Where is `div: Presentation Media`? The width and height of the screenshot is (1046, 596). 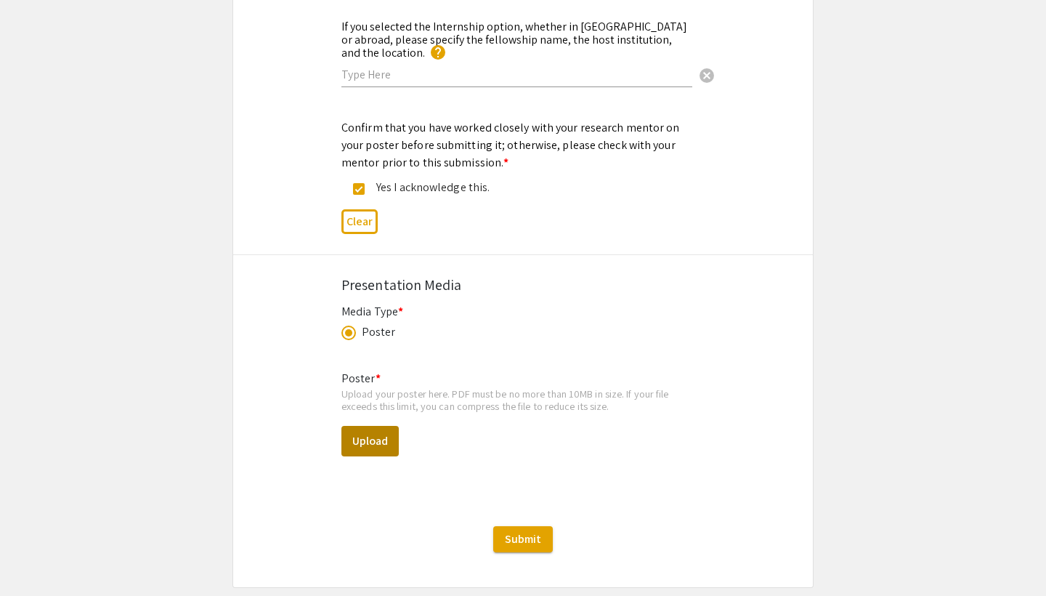 div: Presentation Media is located at coordinates (523, 285).